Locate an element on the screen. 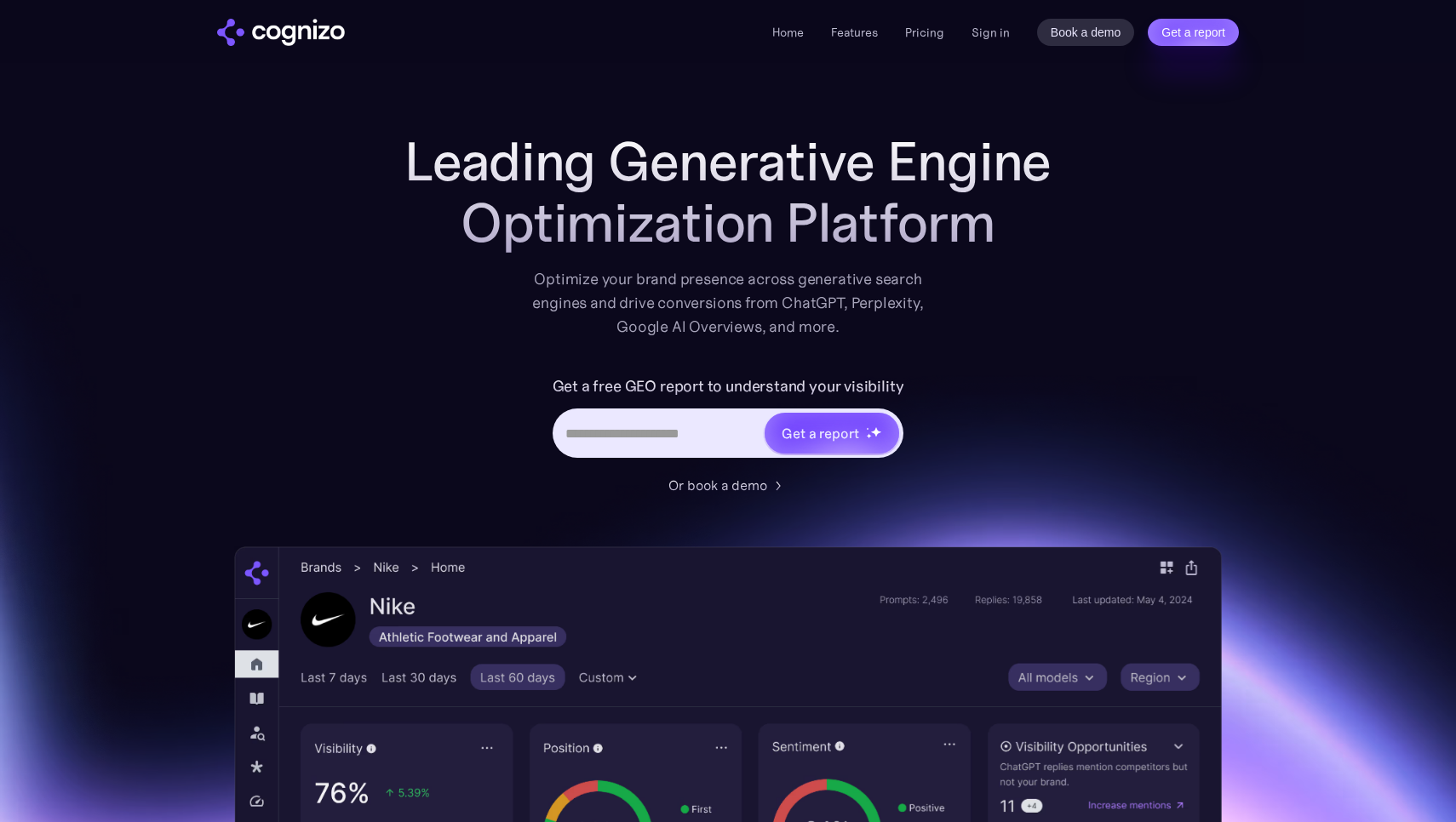  a: home is located at coordinates (281, 32).